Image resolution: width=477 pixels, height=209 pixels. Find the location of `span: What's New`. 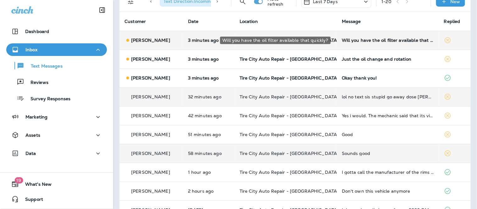

span: What's New is located at coordinates (35, 185).